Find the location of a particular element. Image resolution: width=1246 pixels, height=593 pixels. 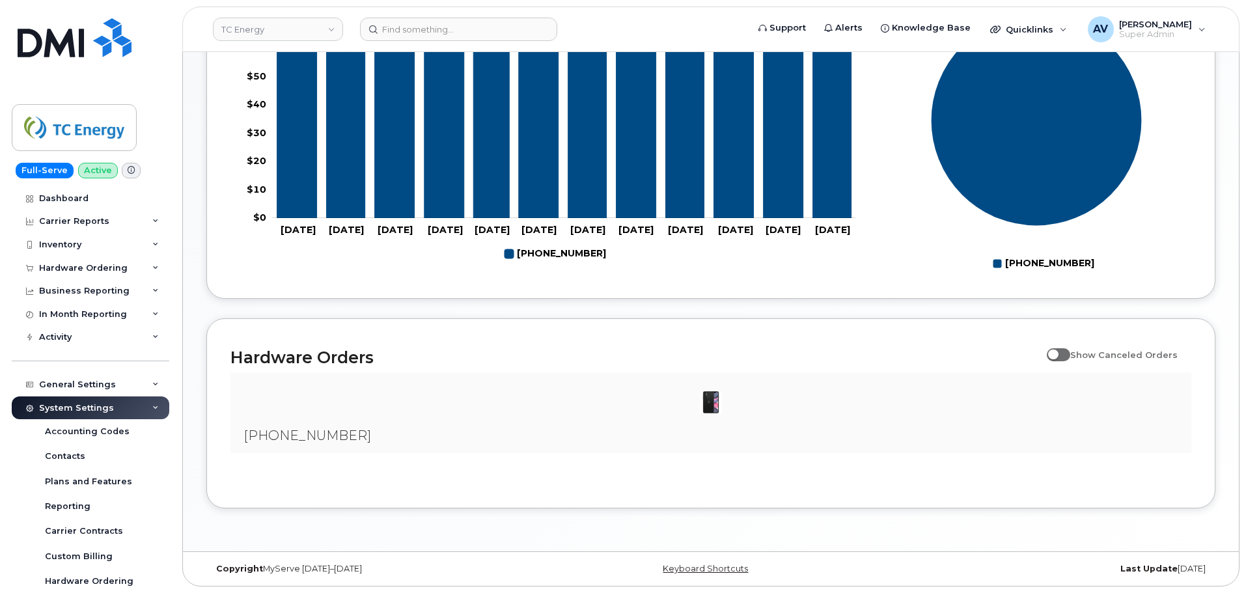

a: TC Energy is located at coordinates (278, 29).